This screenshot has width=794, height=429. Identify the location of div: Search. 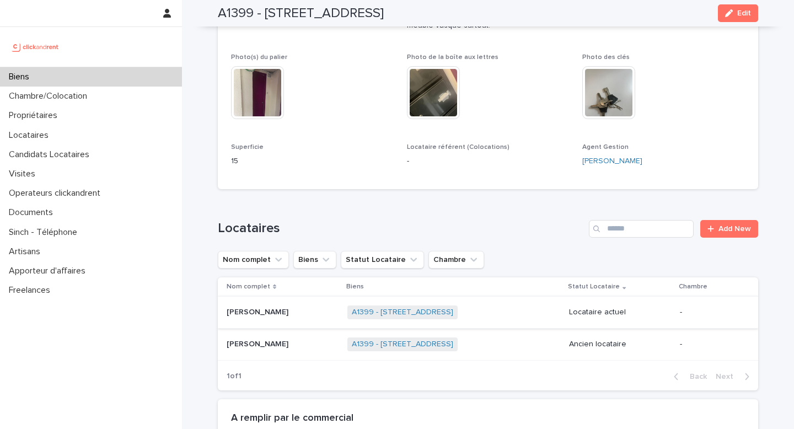
(641, 229).